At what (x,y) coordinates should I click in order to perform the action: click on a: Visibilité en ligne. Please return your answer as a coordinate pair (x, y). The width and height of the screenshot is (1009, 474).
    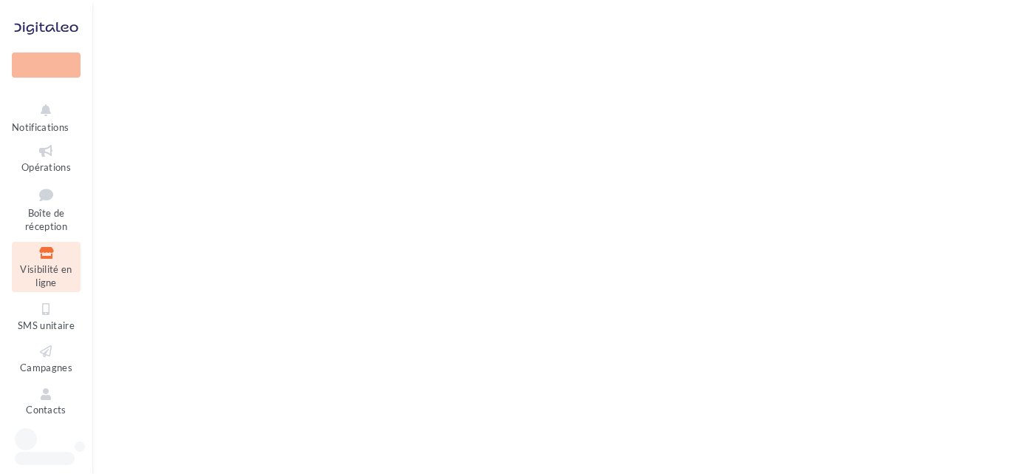
    Looking at the image, I should click on (46, 267).